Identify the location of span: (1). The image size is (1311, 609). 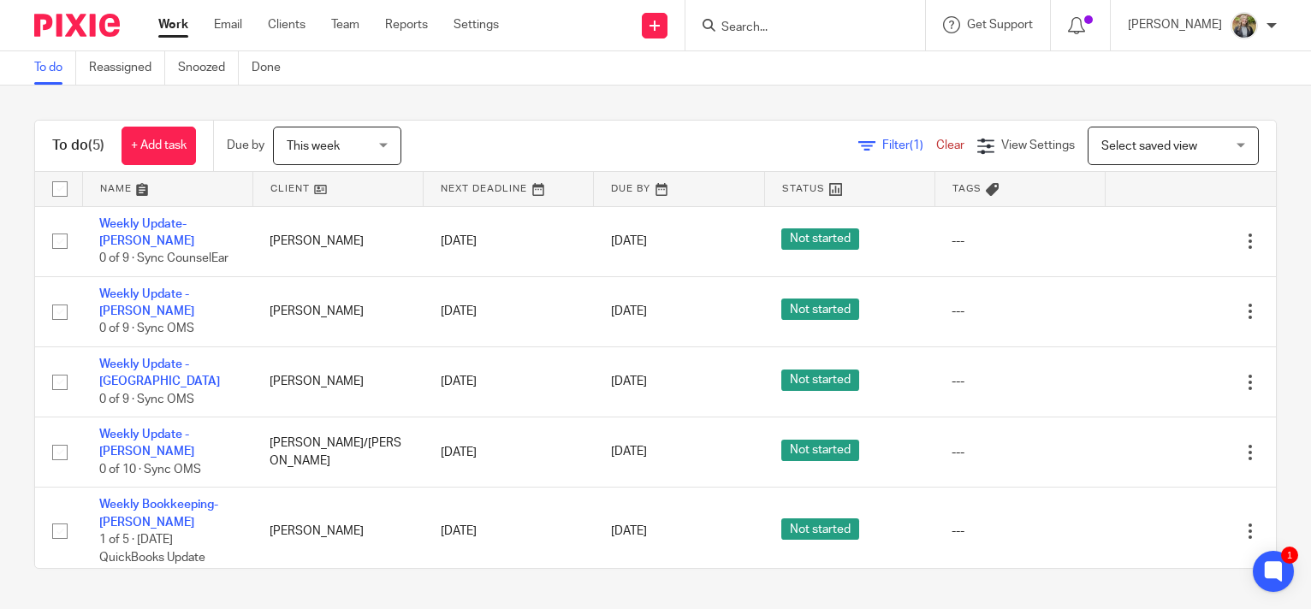
(916, 145).